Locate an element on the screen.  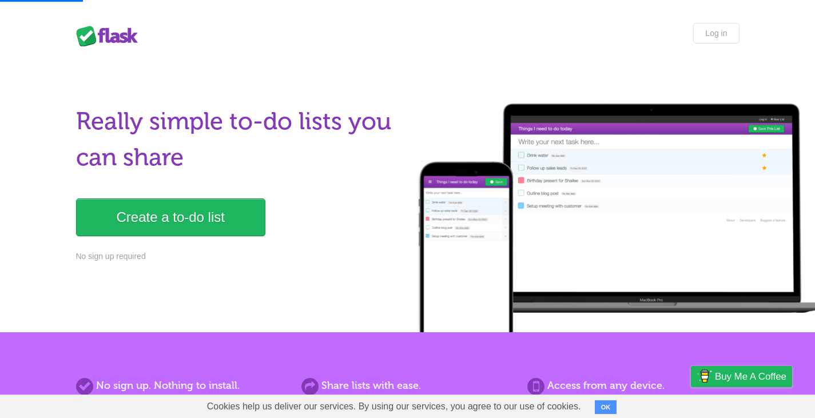
a: Buy me a coffee is located at coordinates (741, 376).